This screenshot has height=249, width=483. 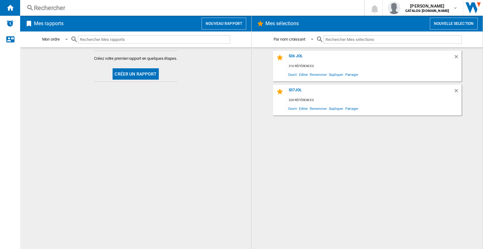 I want to click on div: 216 références, so click(x=374, y=66).